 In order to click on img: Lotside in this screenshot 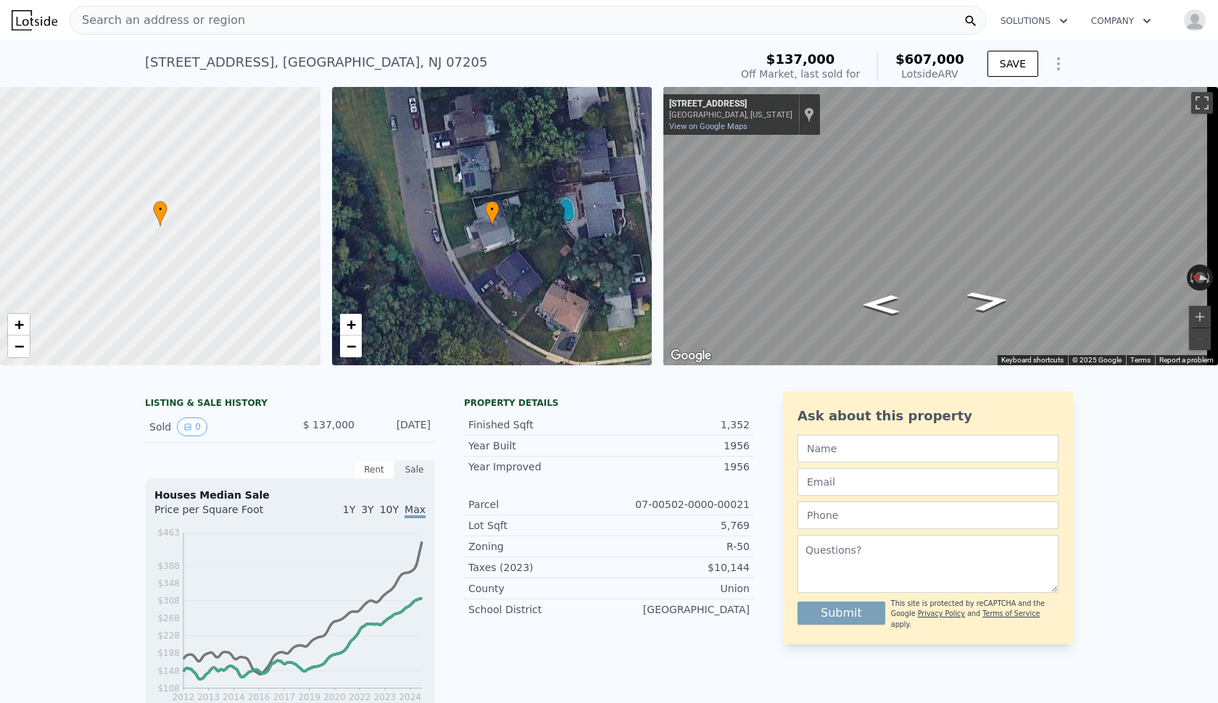, I will do `click(34, 20)`.